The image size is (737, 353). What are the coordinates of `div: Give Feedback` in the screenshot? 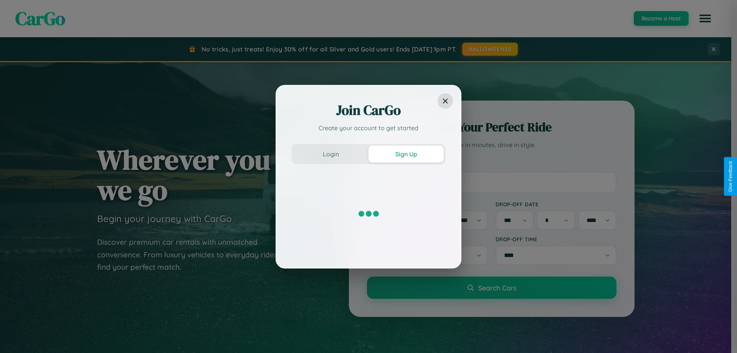 It's located at (731, 176).